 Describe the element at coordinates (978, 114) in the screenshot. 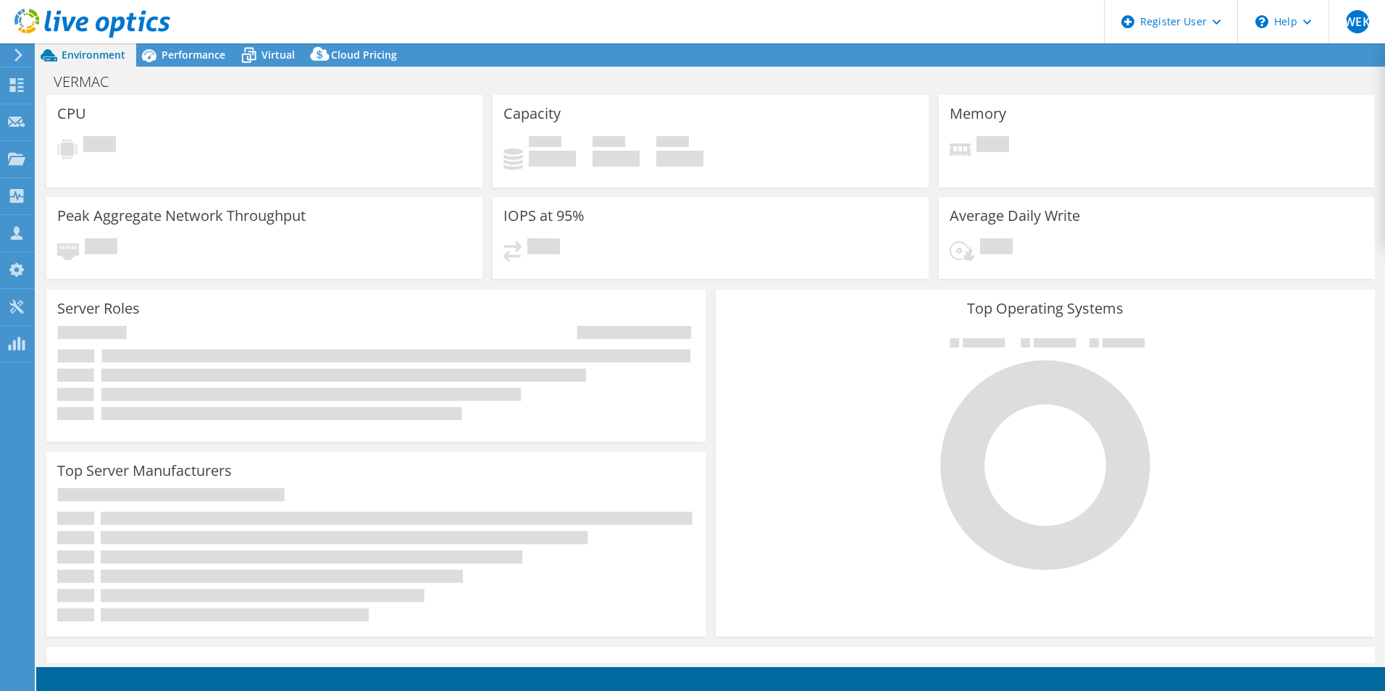

I see `h3: Memory` at that location.